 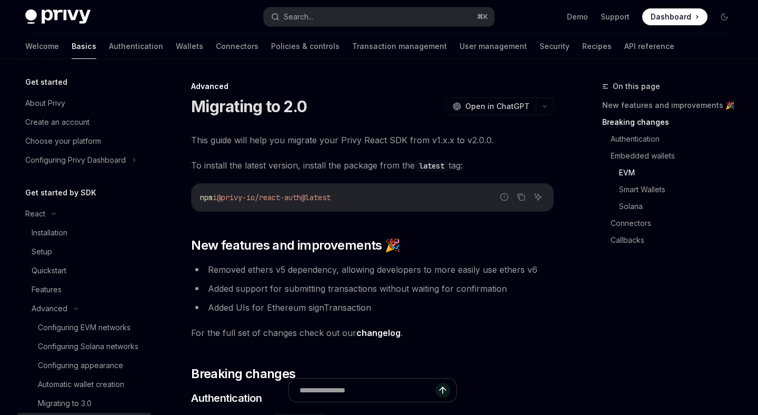 What do you see at coordinates (84, 328) in the screenshot?
I see `a: Configuring EVM networks` at bounding box center [84, 328].